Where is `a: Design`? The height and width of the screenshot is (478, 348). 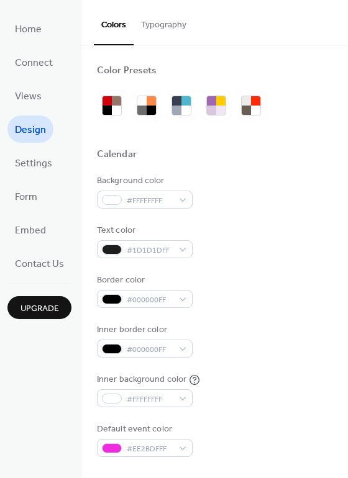 a: Design is located at coordinates (30, 129).